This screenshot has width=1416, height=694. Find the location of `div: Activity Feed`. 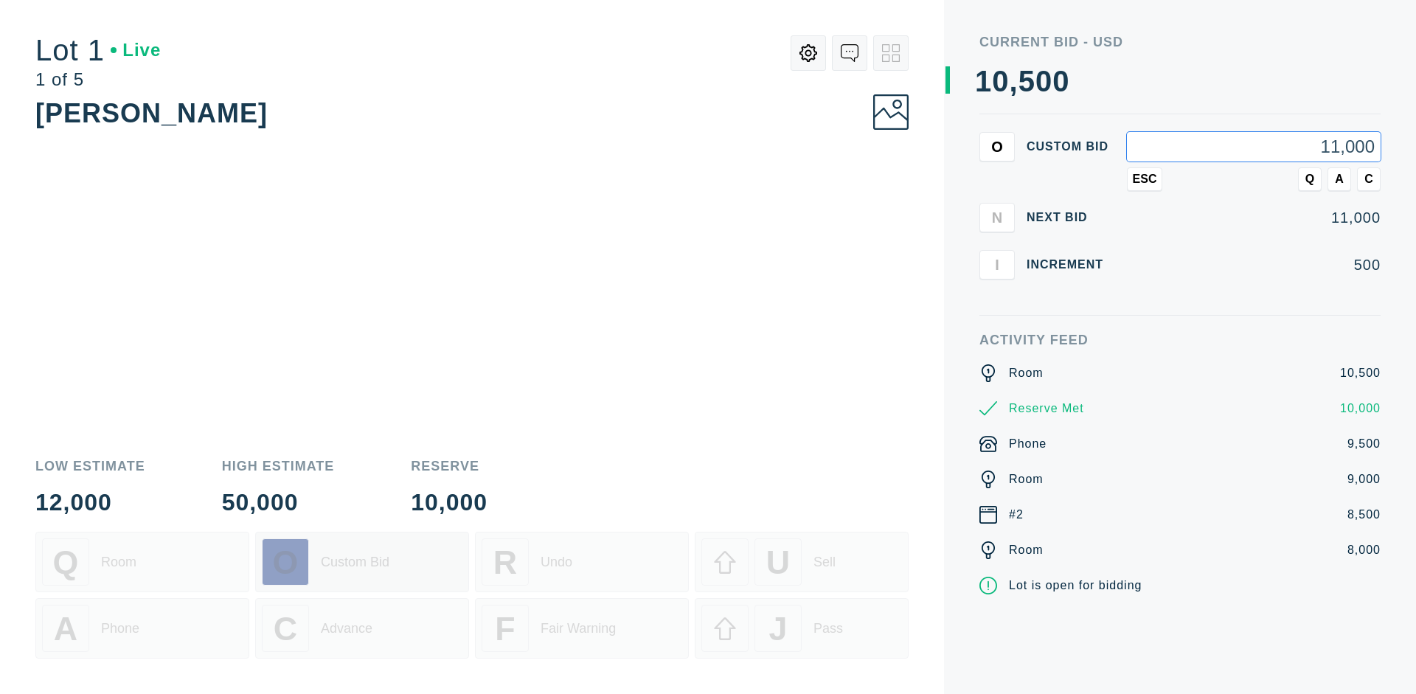

div: Activity Feed is located at coordinates (1180, 340).